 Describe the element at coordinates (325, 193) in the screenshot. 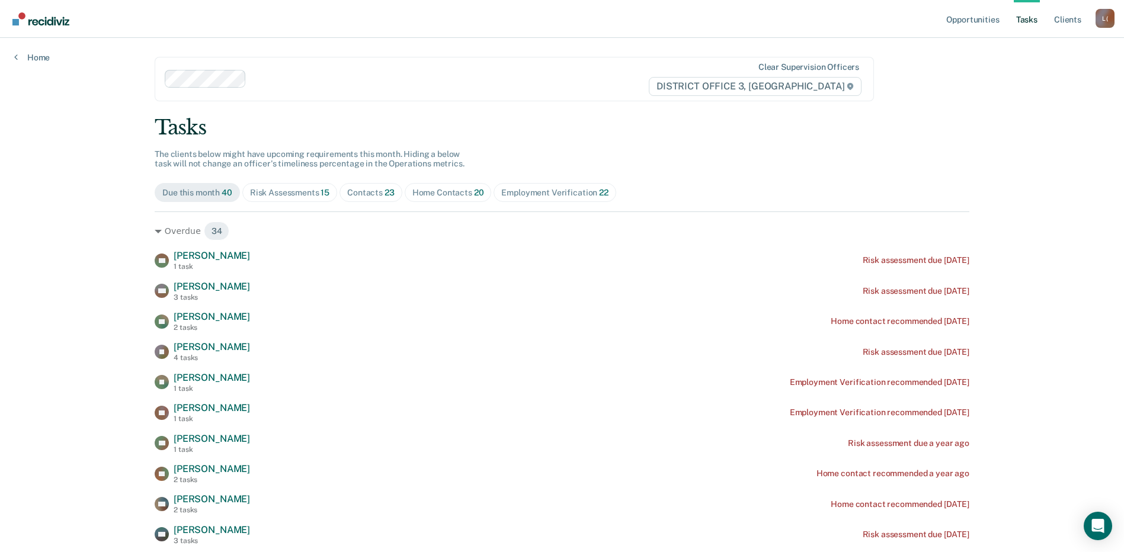

I see `span: 15` at that location.